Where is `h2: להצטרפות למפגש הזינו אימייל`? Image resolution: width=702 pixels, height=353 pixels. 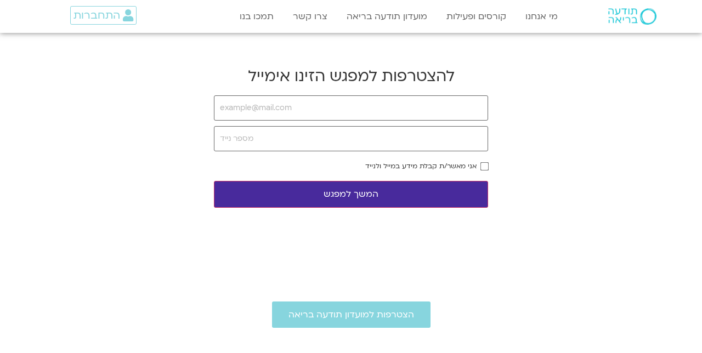 h2: להצטרפות למפגש הזינו אימייל is located at coordinates (351, 76).